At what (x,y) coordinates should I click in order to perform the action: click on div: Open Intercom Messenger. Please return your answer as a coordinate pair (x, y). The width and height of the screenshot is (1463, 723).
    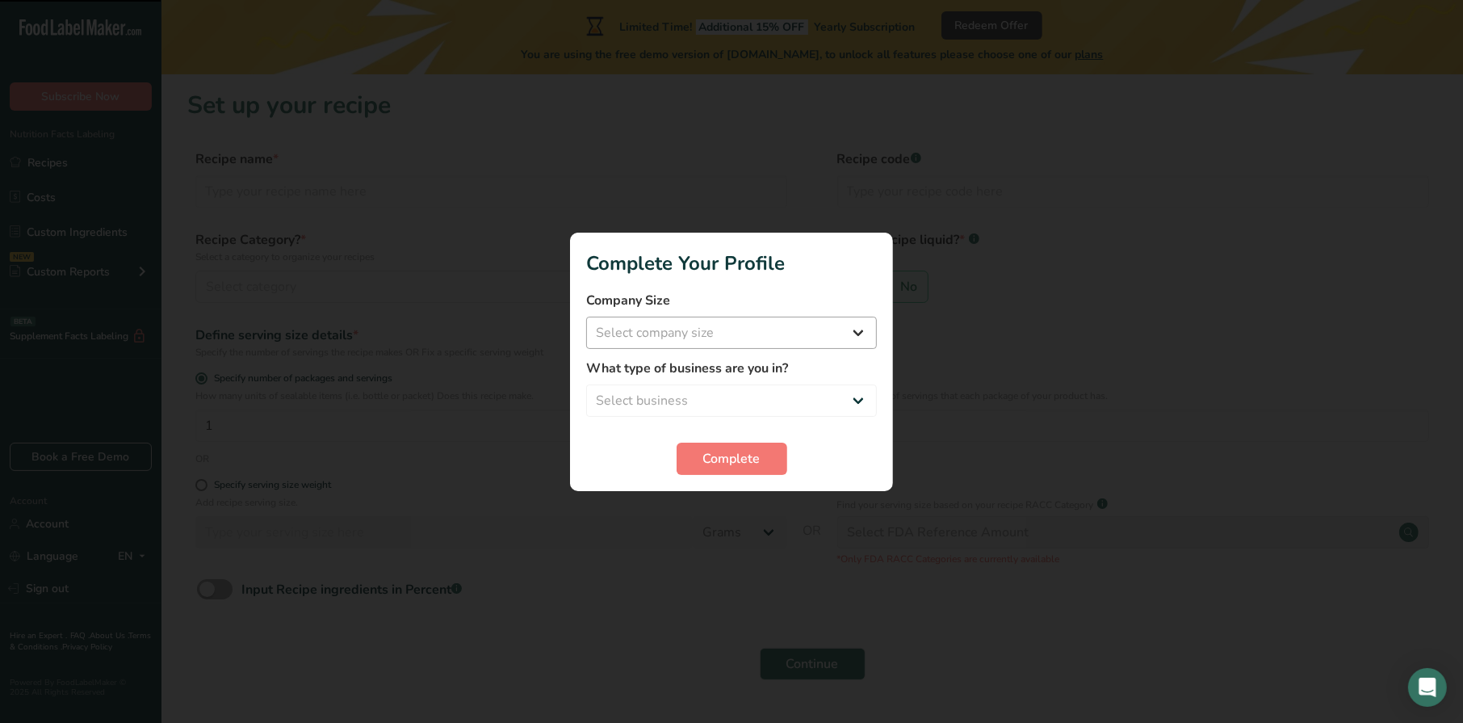
    Looking at the image, I should click on (1428, 687).